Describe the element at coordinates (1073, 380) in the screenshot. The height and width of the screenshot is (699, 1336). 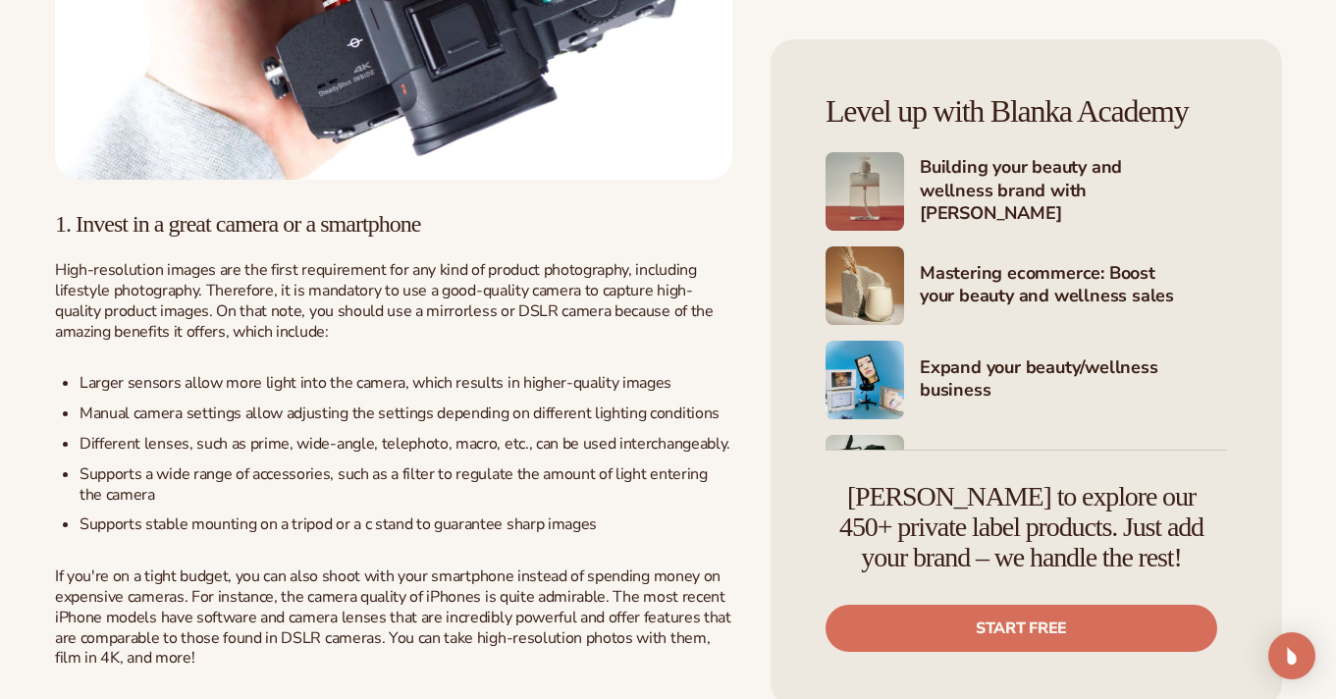
I see `h4: Expand your beauty/wellness business` at that location.